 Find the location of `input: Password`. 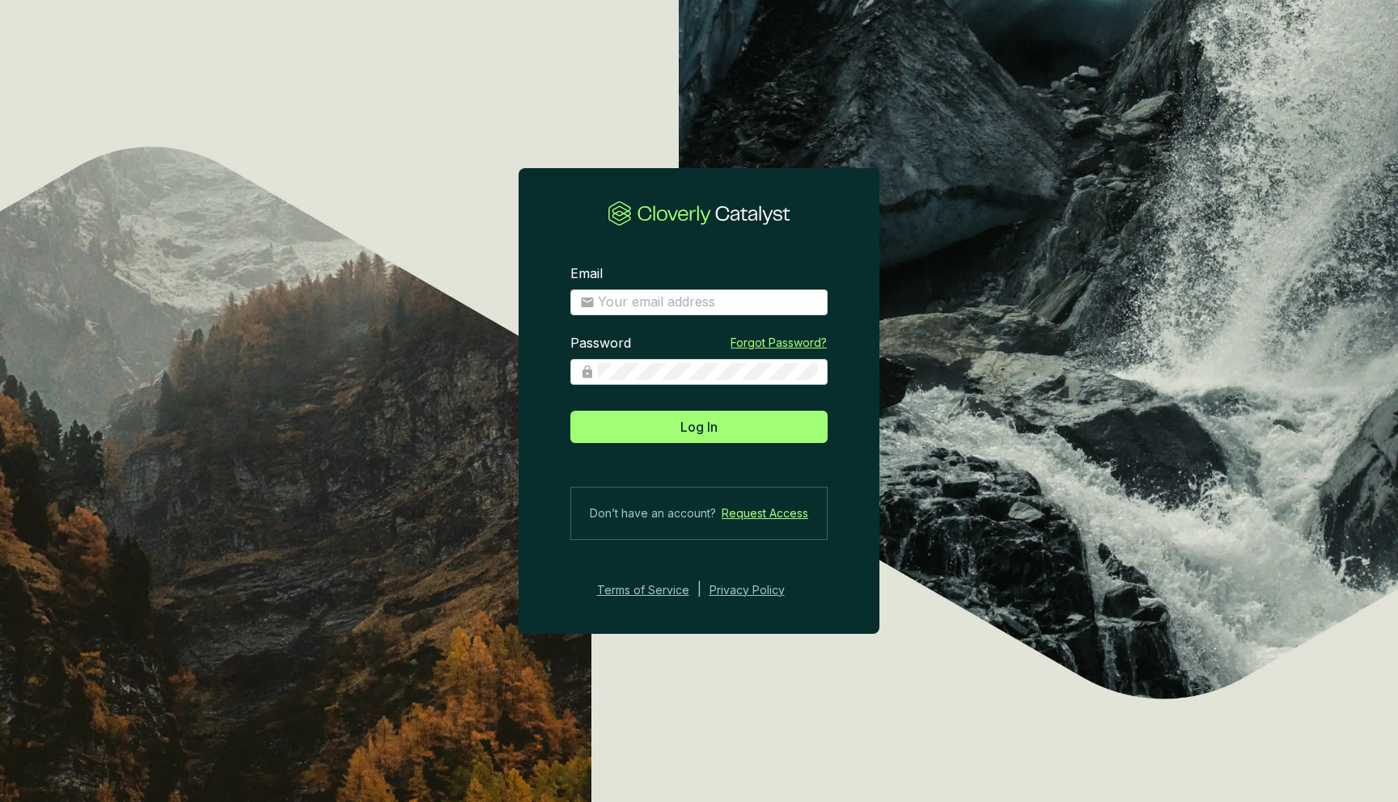

input: Password is located at coordinates (708, 372).